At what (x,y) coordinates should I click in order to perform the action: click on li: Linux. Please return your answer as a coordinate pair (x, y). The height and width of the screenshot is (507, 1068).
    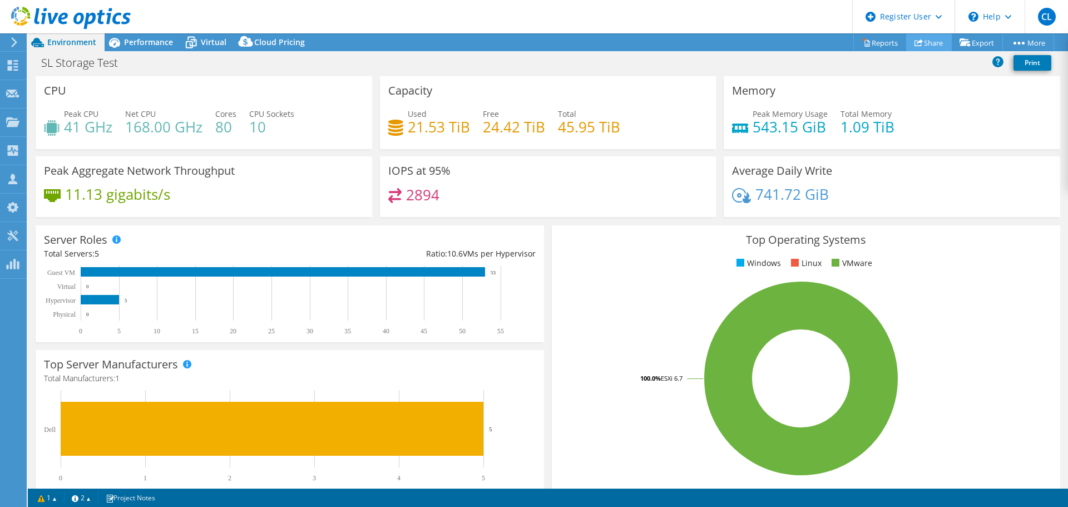
    Looking at the image, I should click on (805, 263).